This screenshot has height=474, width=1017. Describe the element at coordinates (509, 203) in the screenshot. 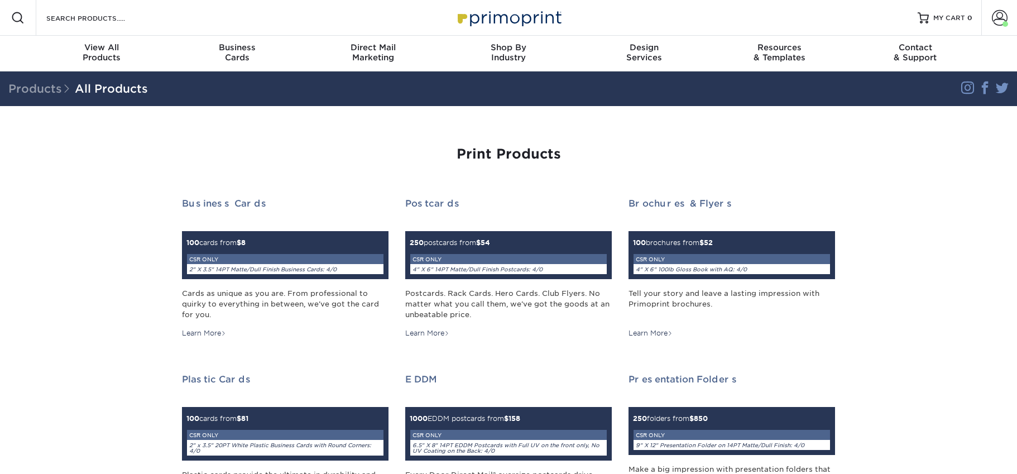

I see `h2: Postcards` at that location.